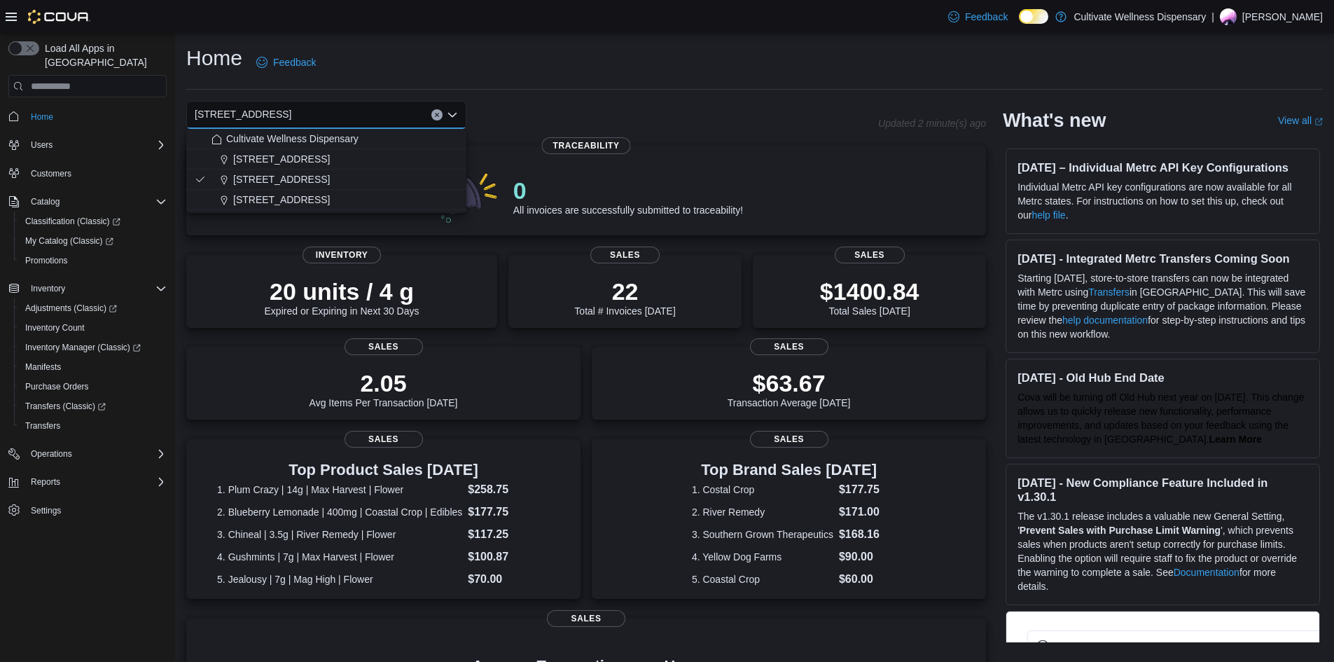 This screenshot has height=662, width=1334. I want to click on h2: What's new, so click(1054, 120).